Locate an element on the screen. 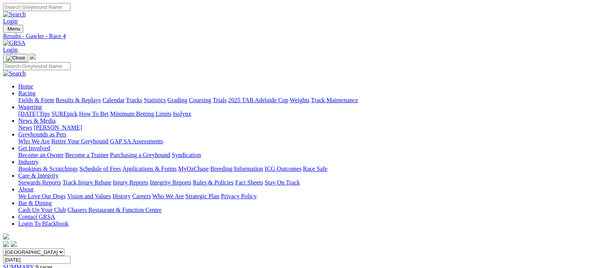  a: Track Maintenance is located at coordinates (334, 100).